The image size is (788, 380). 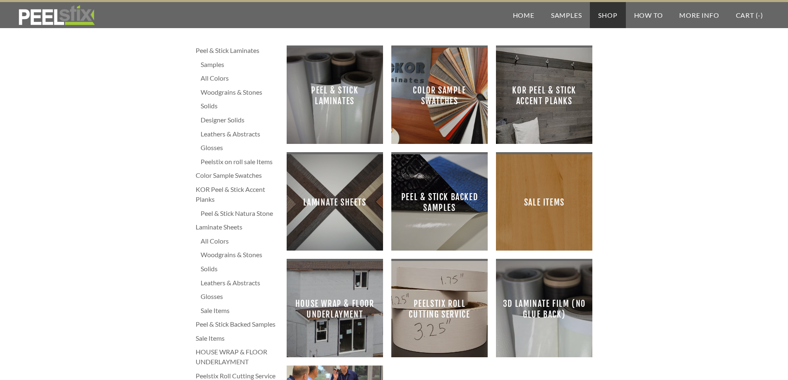 What do you see at coordinates (544, 202) in the screenshot?
I see `span: Sale Items` at bounding box center [544, 202].